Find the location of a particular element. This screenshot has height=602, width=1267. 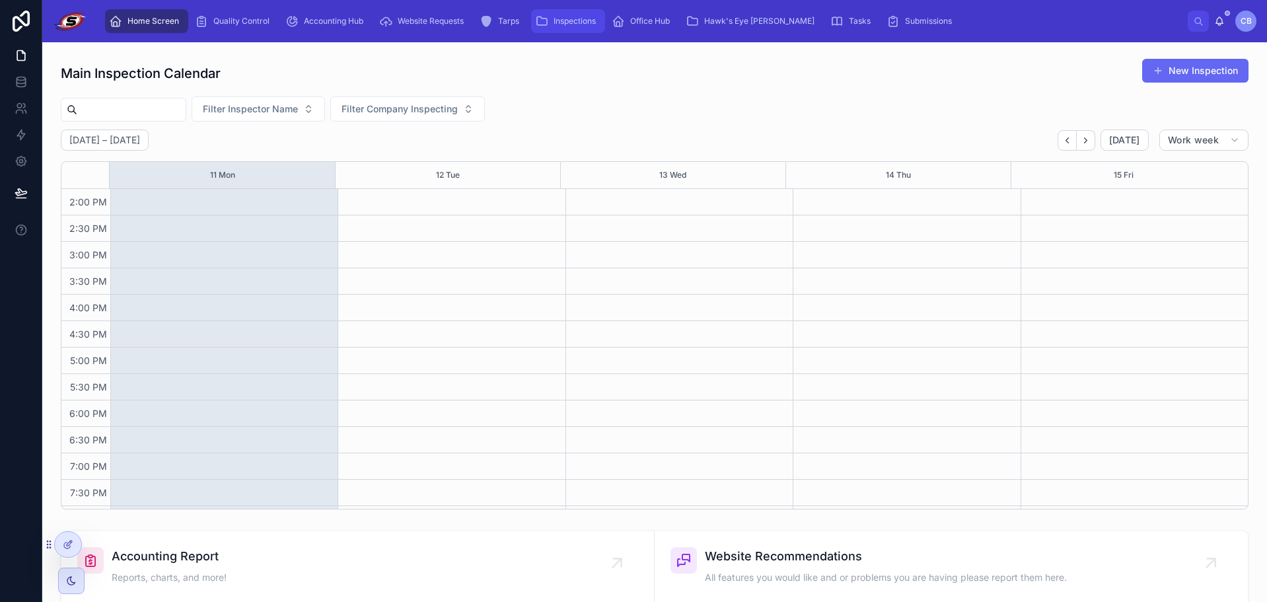

span: 3:30 PM is located at coordinates (88, 281).